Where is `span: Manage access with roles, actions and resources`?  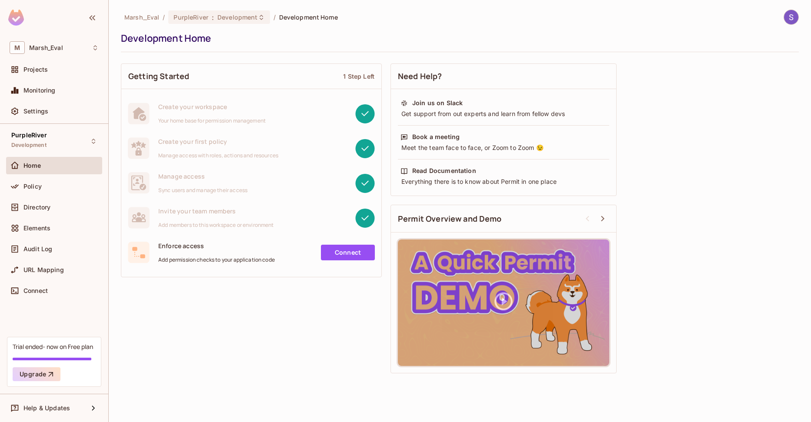 span: Manage access with roles, actions and resources is located at coordinates (218, 156).